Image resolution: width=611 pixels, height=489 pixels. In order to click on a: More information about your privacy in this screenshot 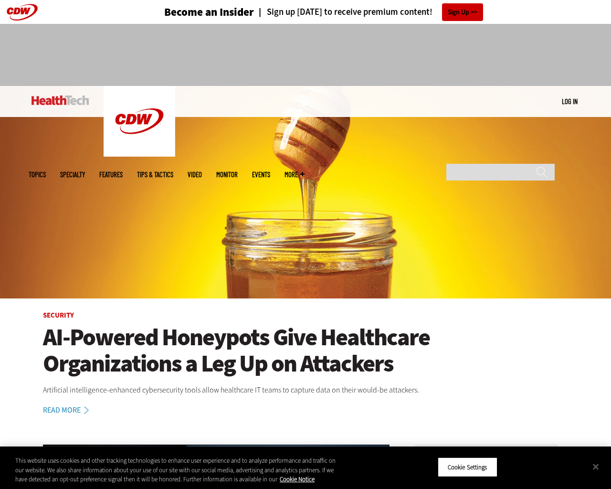, I will do `click(297, 479)`.